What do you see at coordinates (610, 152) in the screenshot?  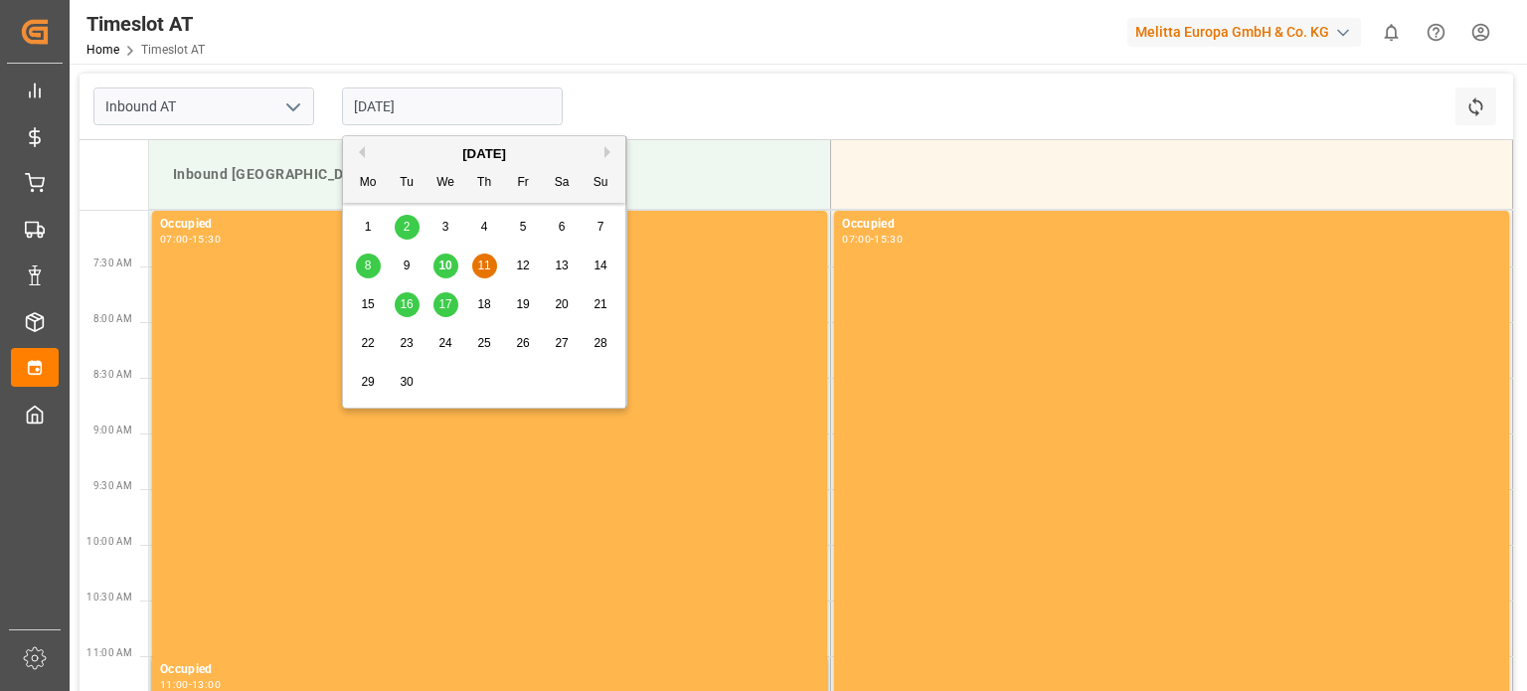 I see `button: Next Month` at bounding box center [610, 152].